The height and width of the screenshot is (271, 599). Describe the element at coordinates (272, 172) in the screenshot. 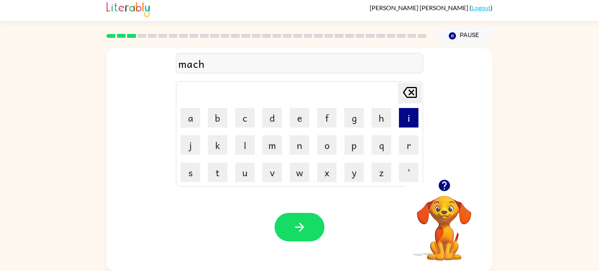

I see `button: v` at that location.